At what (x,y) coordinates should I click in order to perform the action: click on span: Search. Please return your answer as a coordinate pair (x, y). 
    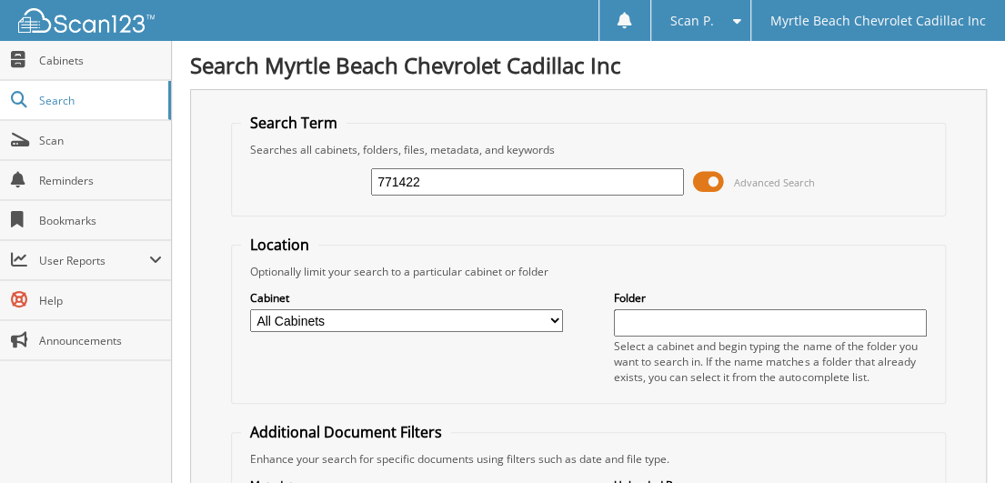
    Looking at the image, I should click on (99, 100).